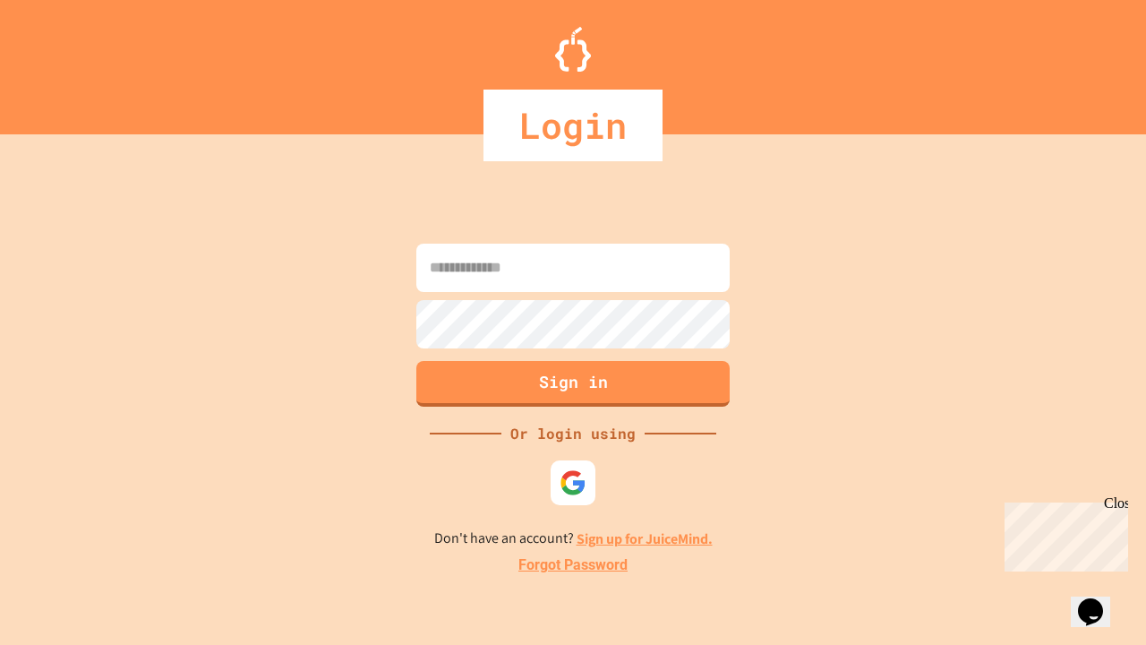 The height and width of the screenshot is (645, 1146). I want to click on img: Logo.svg, so click(573, 49).